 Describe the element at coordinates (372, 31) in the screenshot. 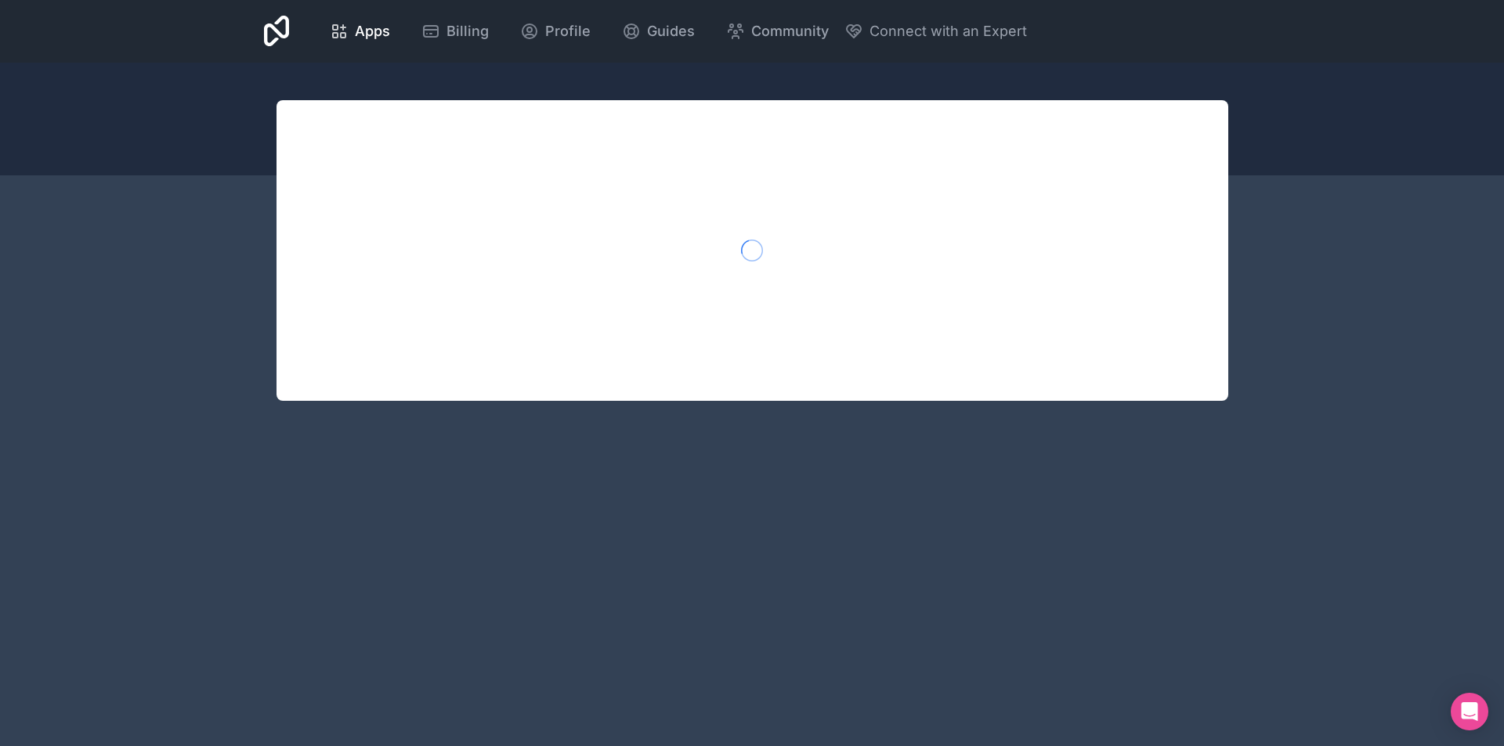

I see `span: Apps` at that location.